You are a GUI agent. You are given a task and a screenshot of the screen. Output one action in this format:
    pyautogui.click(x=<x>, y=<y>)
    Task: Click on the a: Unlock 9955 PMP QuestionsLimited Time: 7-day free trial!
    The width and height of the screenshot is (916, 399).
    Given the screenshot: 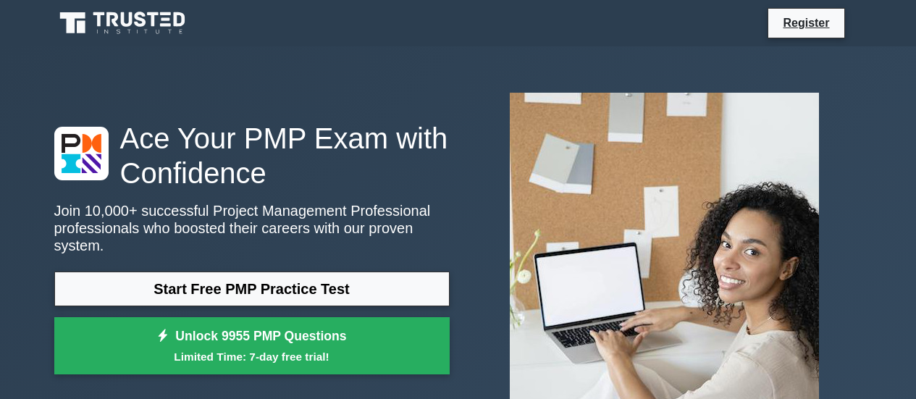 What is the action you would take?
    pyautogui.click(x=252, y=346)
    